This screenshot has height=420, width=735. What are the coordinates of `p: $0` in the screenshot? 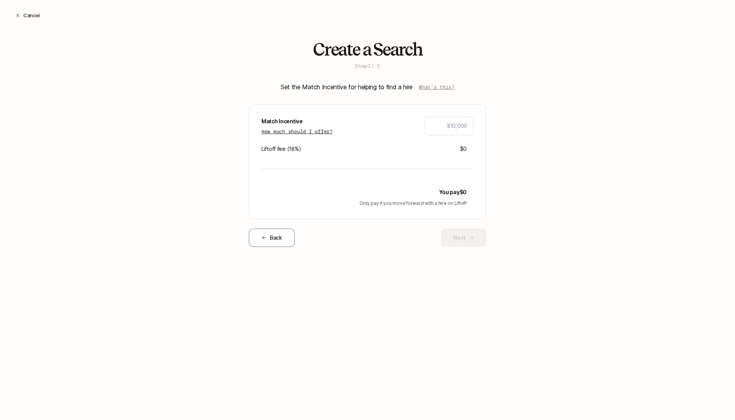 It's located at (463, 149).